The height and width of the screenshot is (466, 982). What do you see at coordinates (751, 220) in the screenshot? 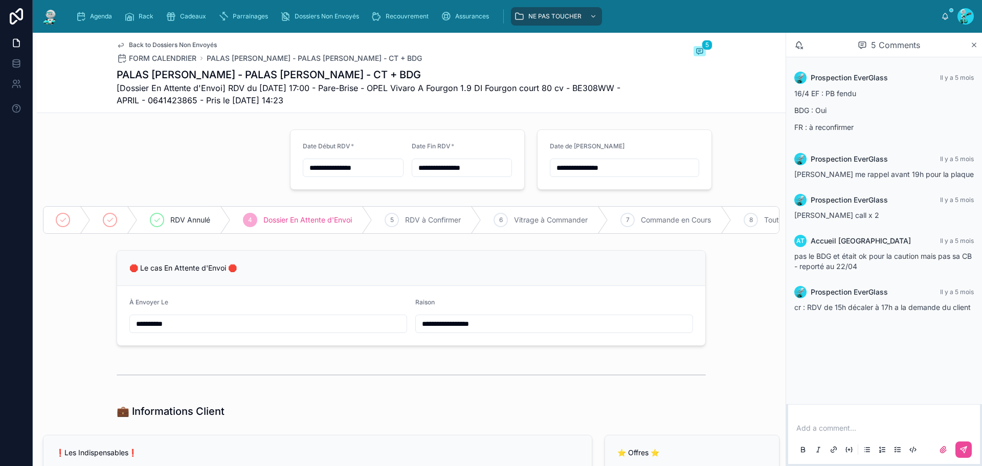
I see `span: 8` at bounding box center [751, 220].